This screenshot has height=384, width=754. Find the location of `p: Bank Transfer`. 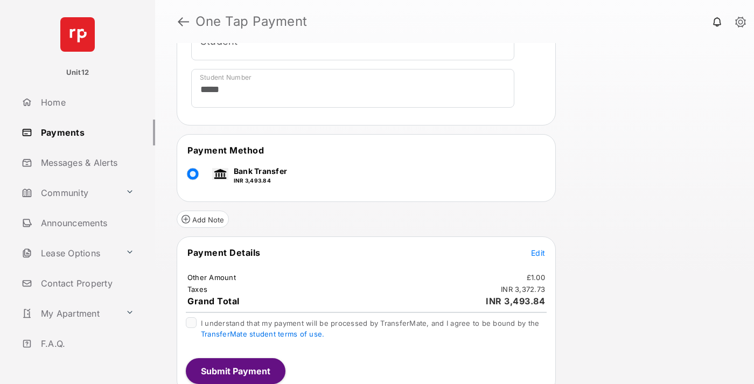

p: Bank Transfer is located at coordinates (260, 171).